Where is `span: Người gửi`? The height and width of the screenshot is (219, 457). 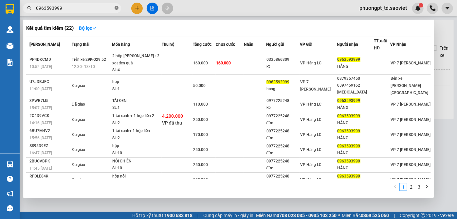
span: Người gửi is located at coordinates (275, 45).